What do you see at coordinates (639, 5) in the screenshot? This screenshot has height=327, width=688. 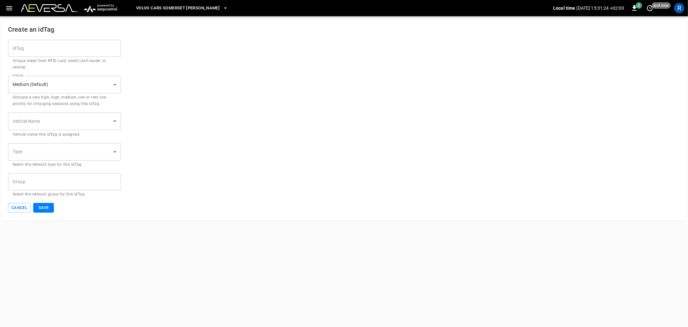 I see `span: 2` at bounding box center [639, 5].